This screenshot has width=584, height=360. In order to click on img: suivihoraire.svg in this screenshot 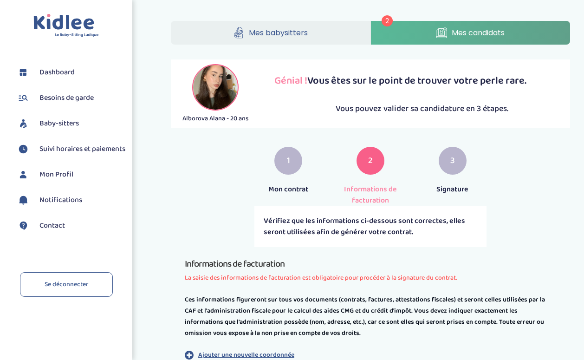, I will do `click(23, 149)`.